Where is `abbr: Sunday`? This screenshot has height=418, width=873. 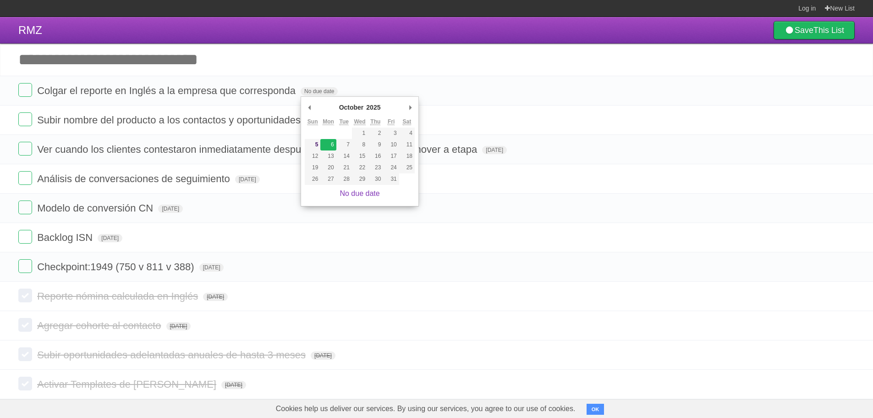 abbr: Sunday is located at coordinates (313, 121).